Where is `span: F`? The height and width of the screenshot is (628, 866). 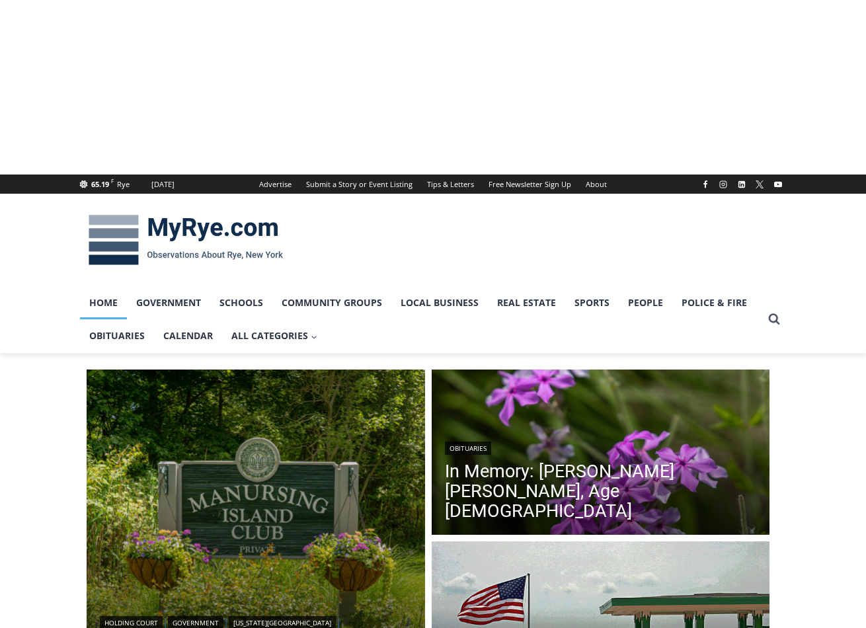 span: F is located at coordinates (112, 180).